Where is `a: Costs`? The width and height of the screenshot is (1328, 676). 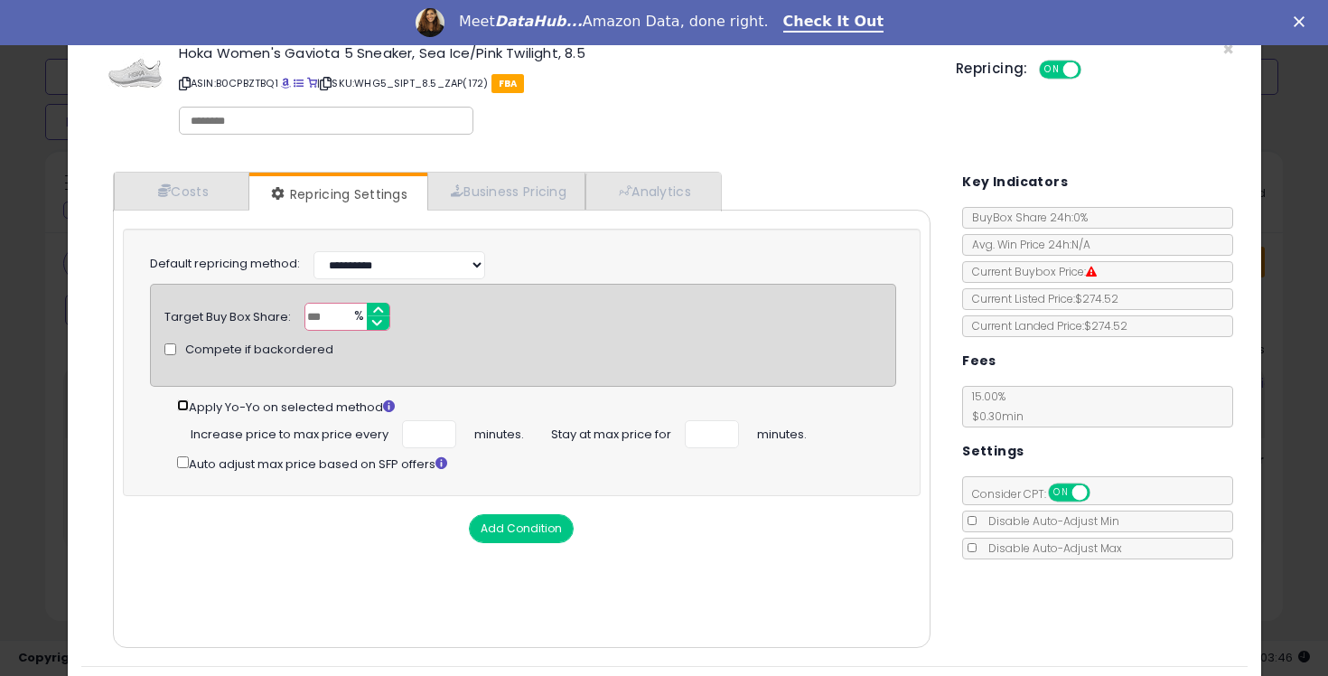
a: Costs is located at coordinates (182, 191).